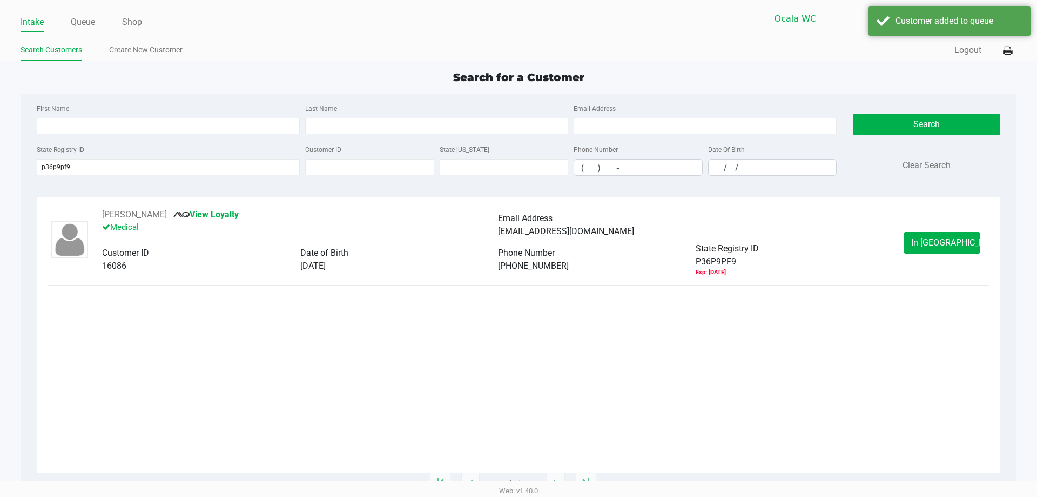  What do you see at coordinates (959, 21) in the screenshot?
I see `div: Customer added to queue` at bounding box center [959, 21].